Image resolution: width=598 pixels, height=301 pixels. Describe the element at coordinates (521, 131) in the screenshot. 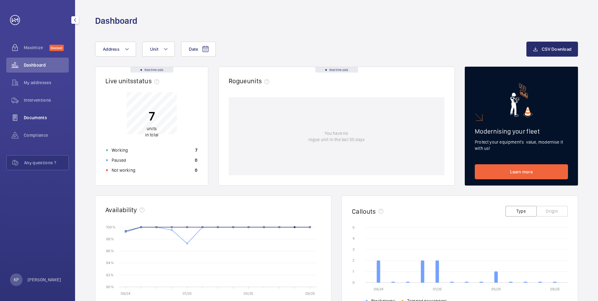

I see `h2: Modernising your fleet` at that location.